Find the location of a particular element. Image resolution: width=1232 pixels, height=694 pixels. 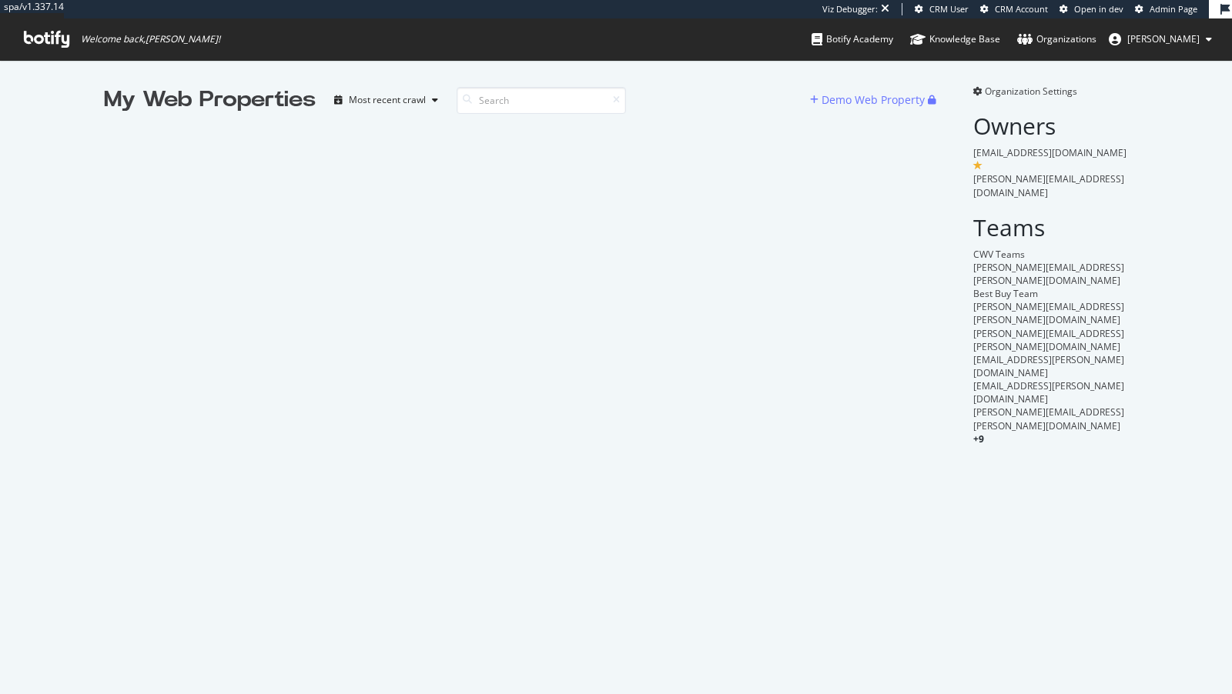

a: Botify Academy is located at coordinates (852, 39).